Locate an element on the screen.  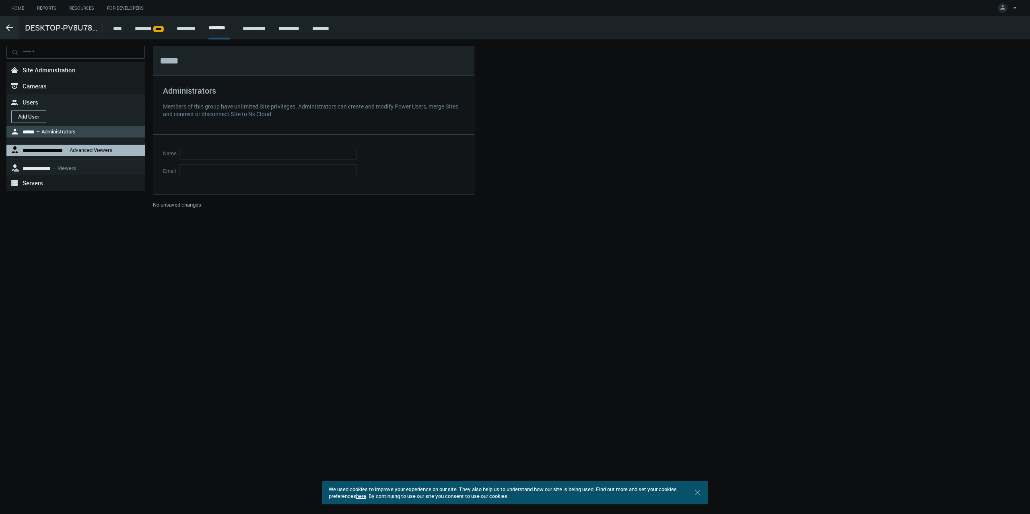
span: . By continuing to use our site you consent to use our cookies. is located at coordinates (437, 496).